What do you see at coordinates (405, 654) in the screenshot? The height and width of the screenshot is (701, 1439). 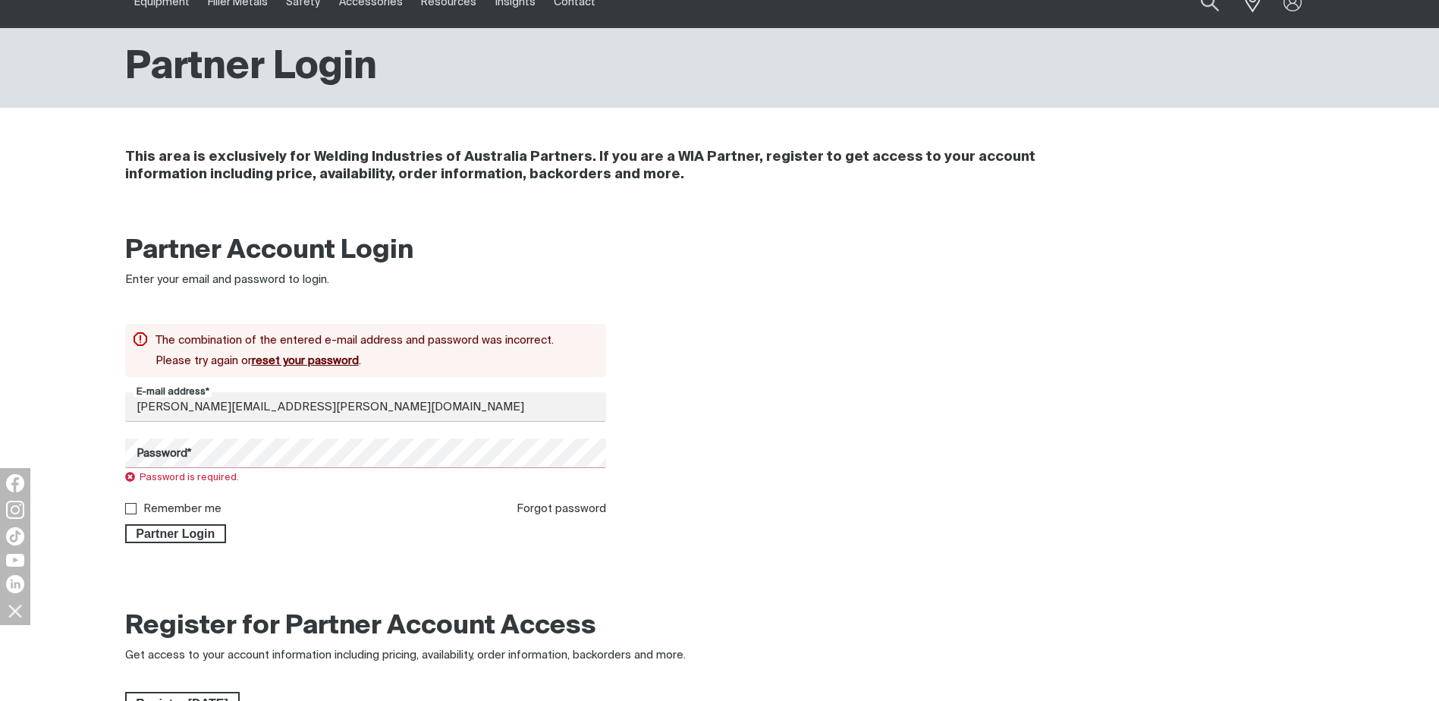 I see `span: Get access to your account information including pricing, availability, order information, backor...` at bounding box center [405, 654].